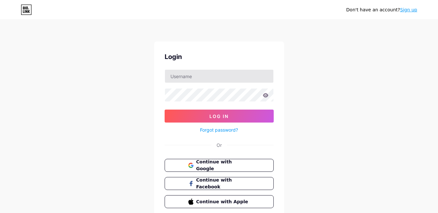  Describe the element at coordinates (219, 57) in the screenshot. I see `div: Login` at that location.